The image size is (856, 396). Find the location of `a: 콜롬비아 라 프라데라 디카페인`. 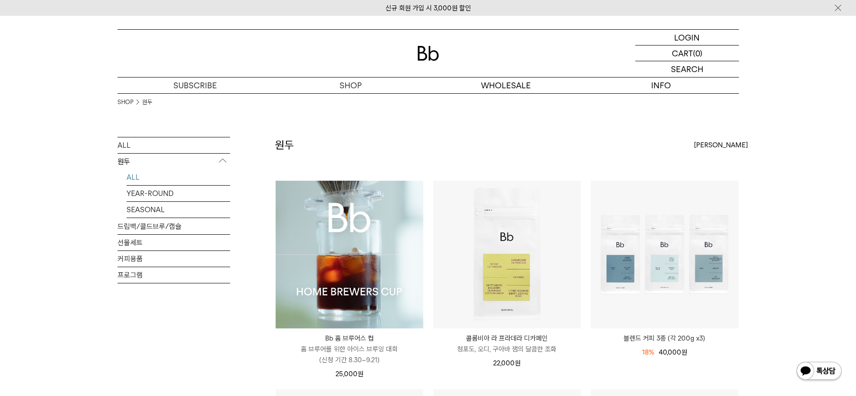

a: 콜롬비아 라 프라데라 디카페인 is located at coordinates (507, 254).